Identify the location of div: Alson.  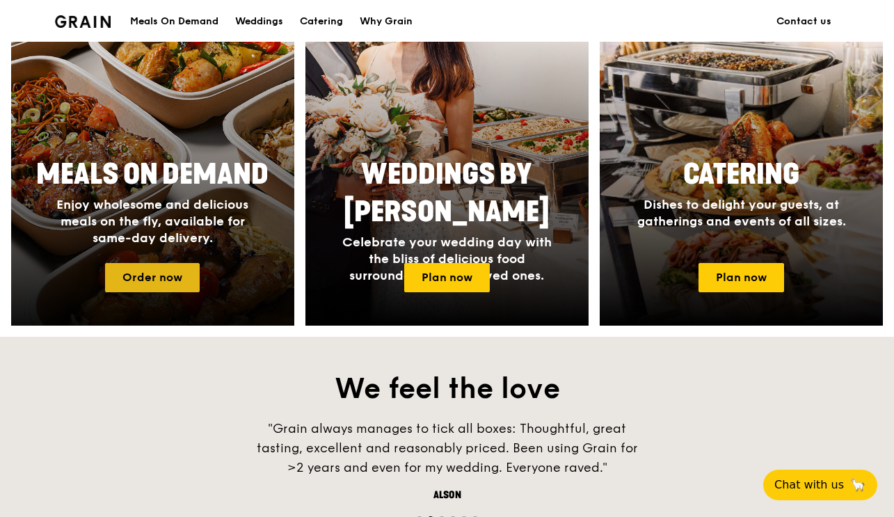
(447, 495).